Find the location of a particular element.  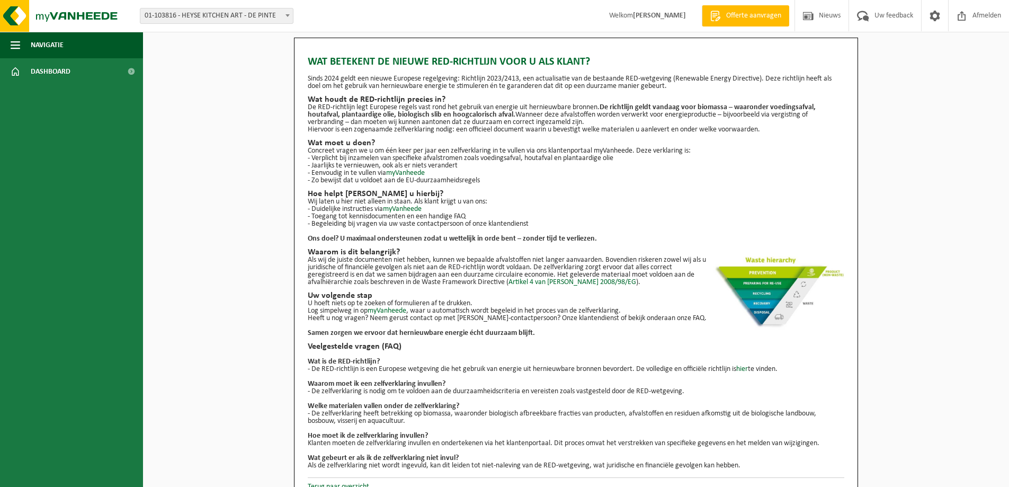

strong: Ons doel? U maximaal ondersteunen zodat u wettelijk in orde bent – zonder tijd te verliezen. is located at coordinates (453, 238).